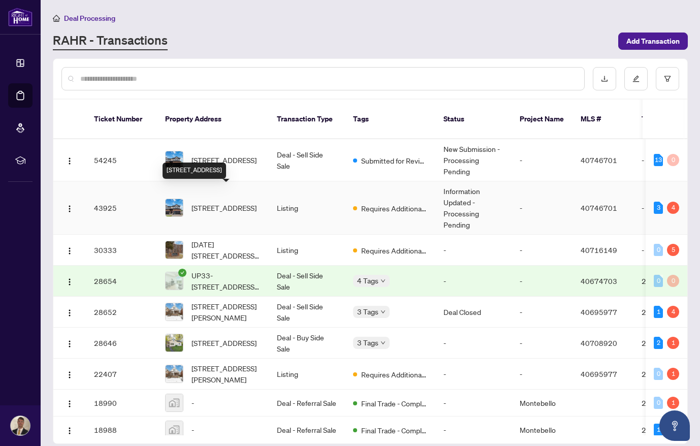 The image size is (700, 446). What do you see at coordinates (121, 343) in the screenshot?
I see `td: 28646` at bounding box center [121, 343].